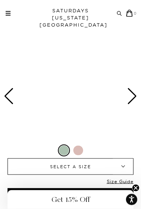 This screenshot has width=141, height=209. I want to click on a: 0, so click(131, 13).